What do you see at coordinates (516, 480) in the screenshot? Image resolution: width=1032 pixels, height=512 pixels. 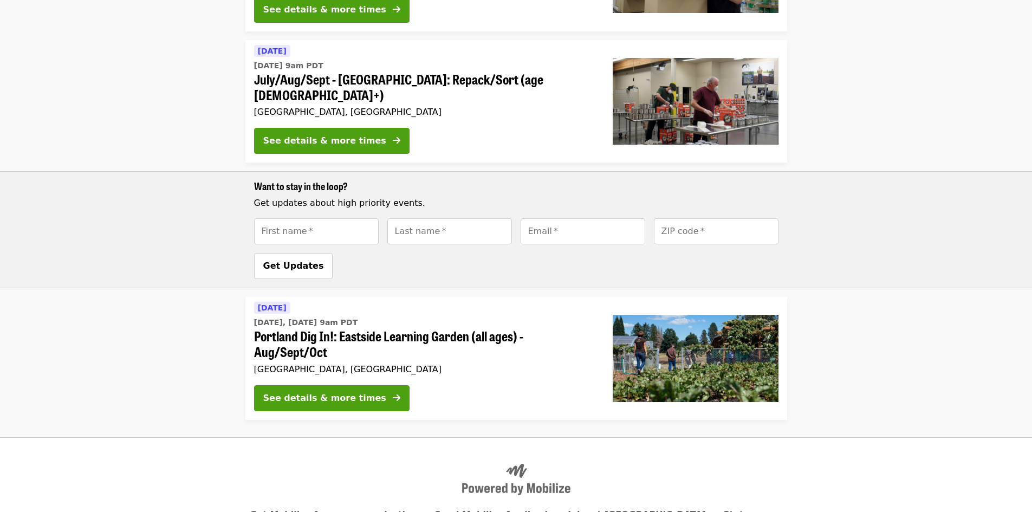 I see `a: Powered by Mobilize` at bounding box center [516, 480].